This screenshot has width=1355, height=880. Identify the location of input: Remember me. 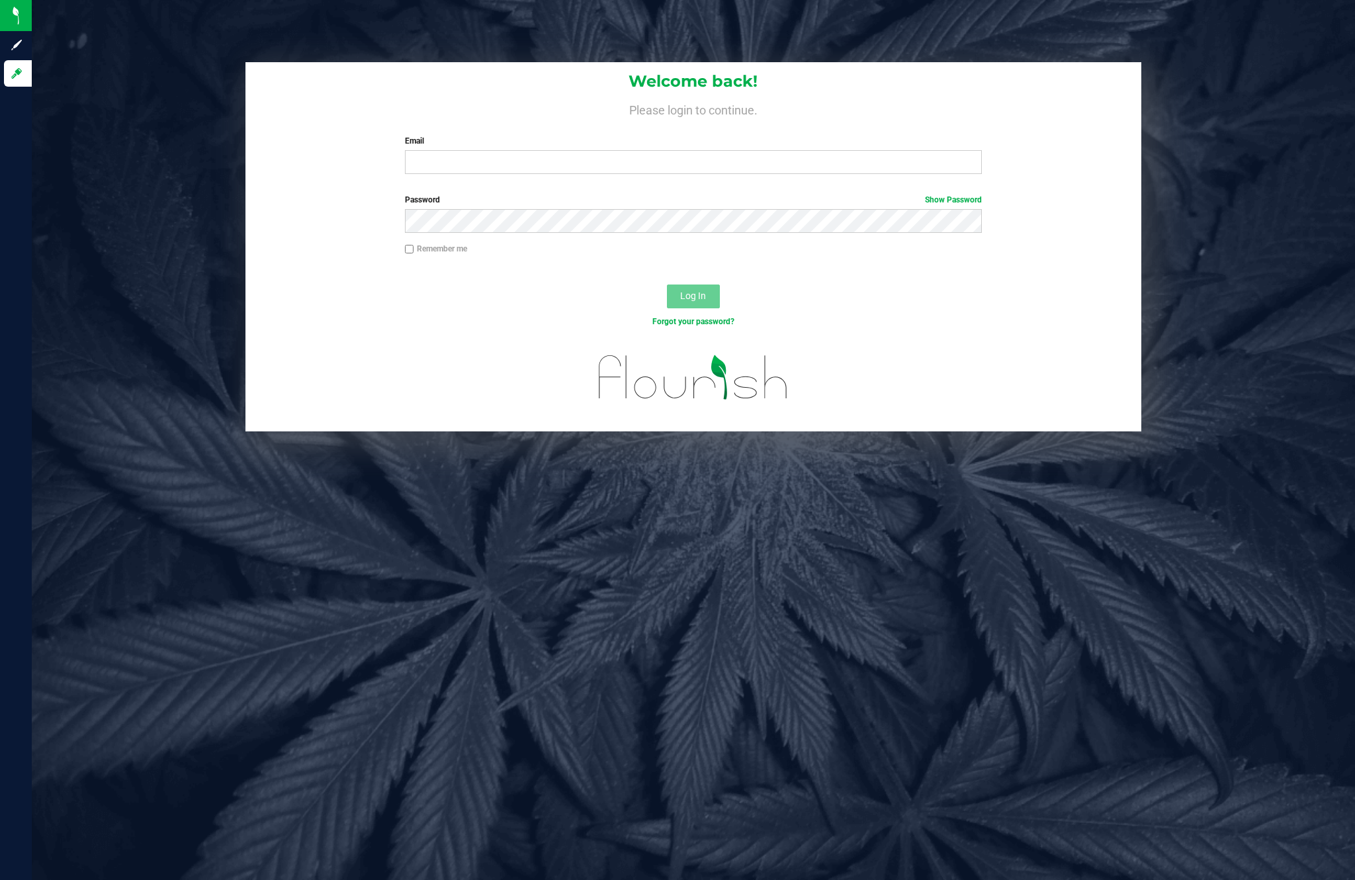
(410, 249).